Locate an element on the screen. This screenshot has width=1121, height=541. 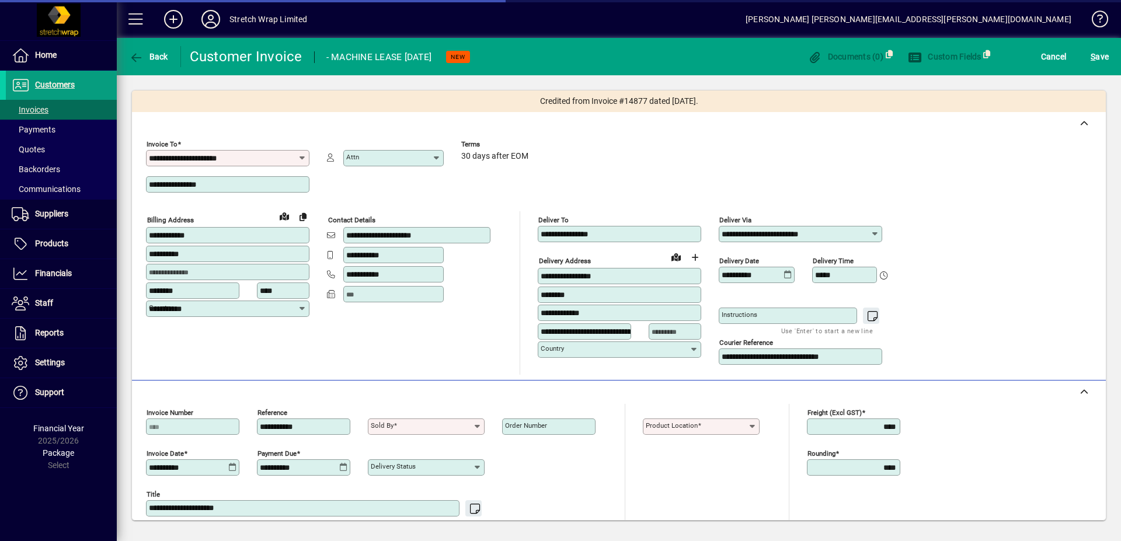
a: Suppliers is located at coordinates (61, 214).